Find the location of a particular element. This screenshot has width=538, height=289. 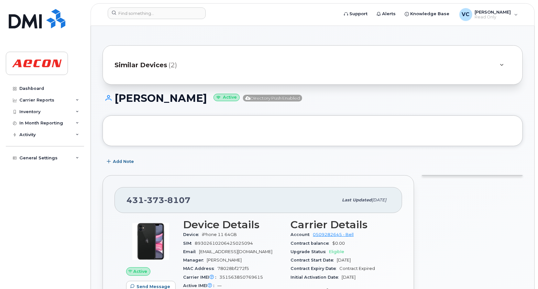

span: SIM is located at coordinates (189, 243).